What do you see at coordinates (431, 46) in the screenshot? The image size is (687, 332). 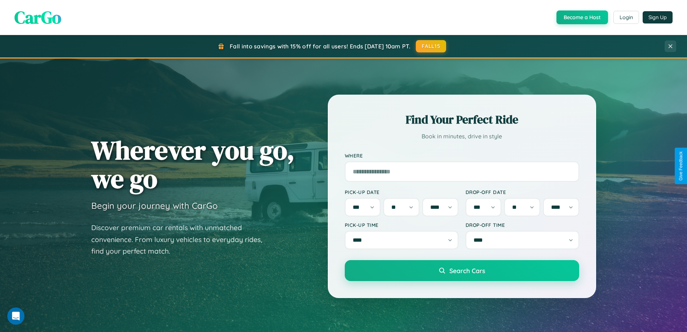 I see `button: FALL15` at bounding box center [431, 46].